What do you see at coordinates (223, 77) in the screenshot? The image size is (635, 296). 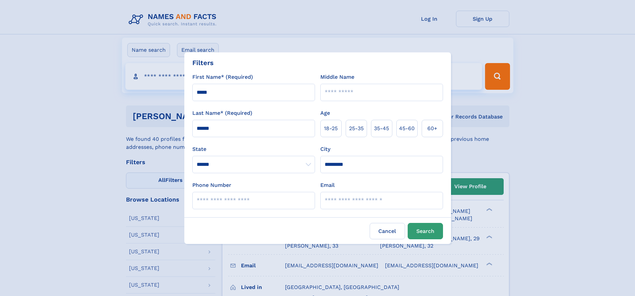 I see `label: First Name* (Required)` at bounding box center [223, 77].